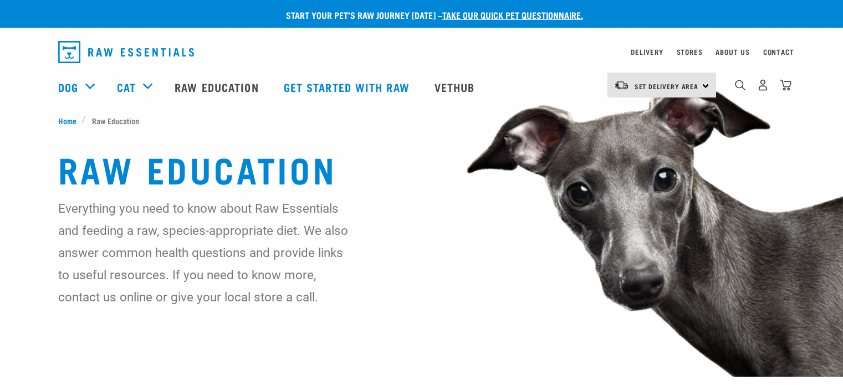 The height and width of the screenshot is (385, 843). Describe the element at coordinates (218, 87) in the screenshot. I see `a: Raw Education` at that location.